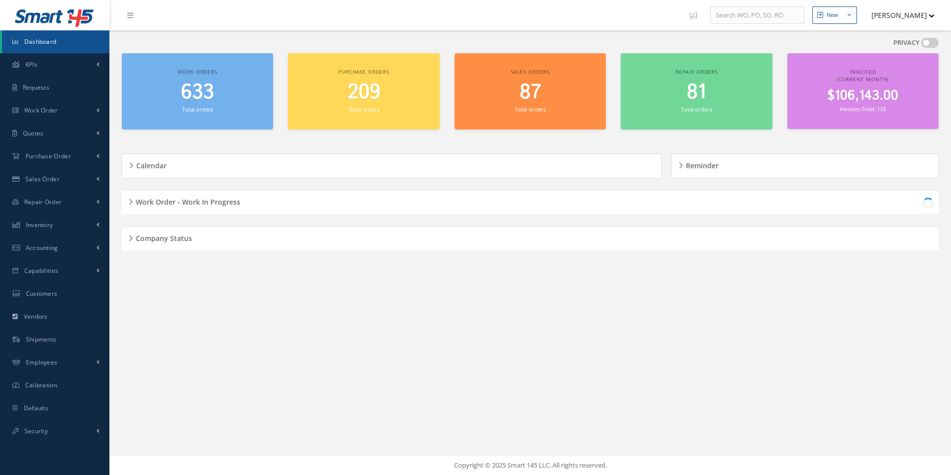 The width and height of the screenshot is (951, 475). What do you see at coordinates (530, 465) in the screenshot?
I see `div: Copyright © 2025 Smart 145 LLC. All rights reserved.` at bounding box center [530, 465].